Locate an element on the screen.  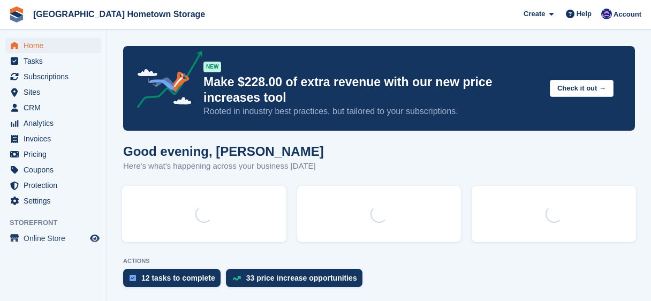
img: price_increase_opportunities-93ffe204e8149a01c8c9dc8f82e8f89637d9d84a8eef4429ea346261dce0b2c0.svg is located at coordinates (237, 278).